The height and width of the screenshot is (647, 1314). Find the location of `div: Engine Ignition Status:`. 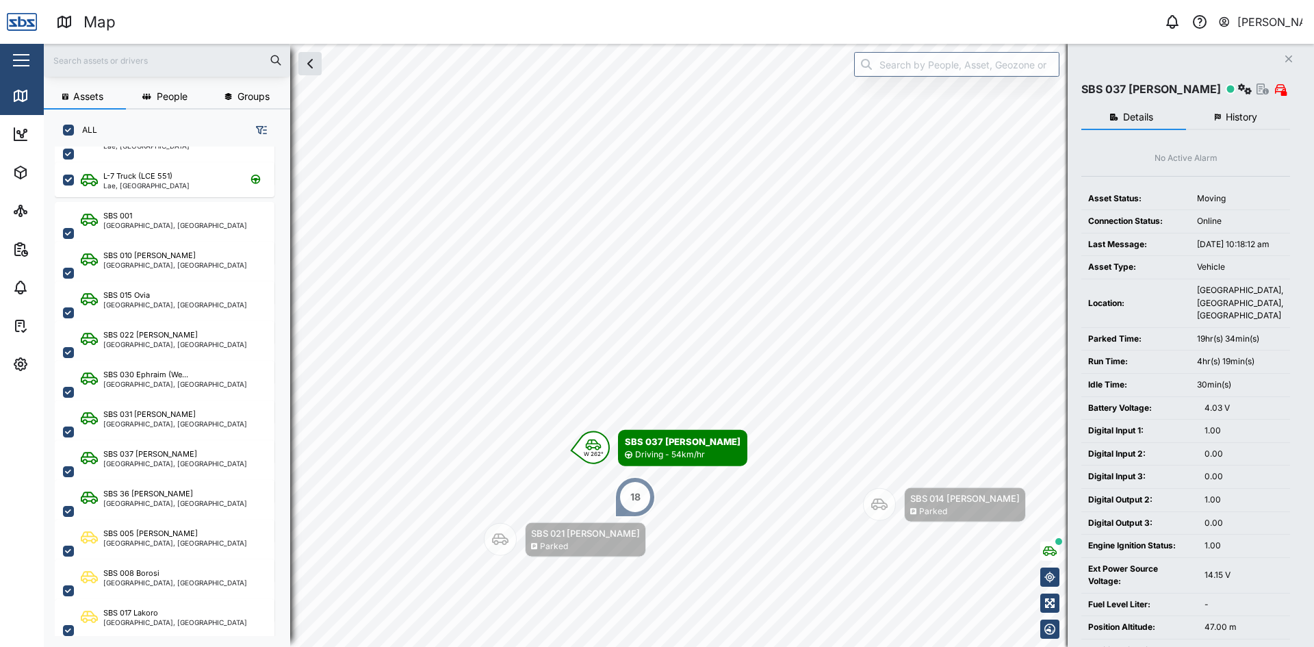

div: Engine Ignition Status: is located at coordinates (1139, 545).